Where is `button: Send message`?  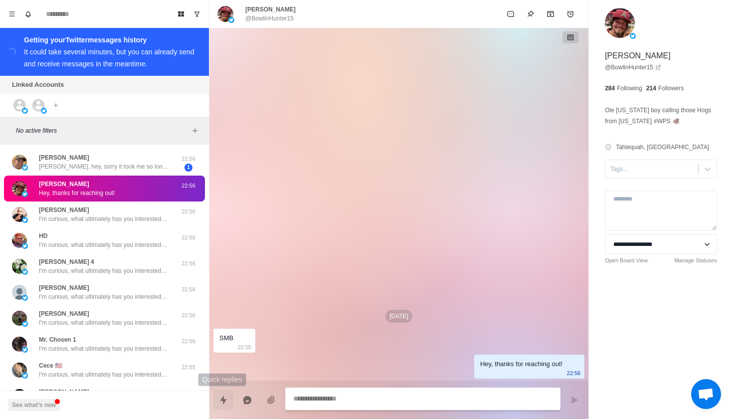
button: Send message is located at coordinates (574, 400).